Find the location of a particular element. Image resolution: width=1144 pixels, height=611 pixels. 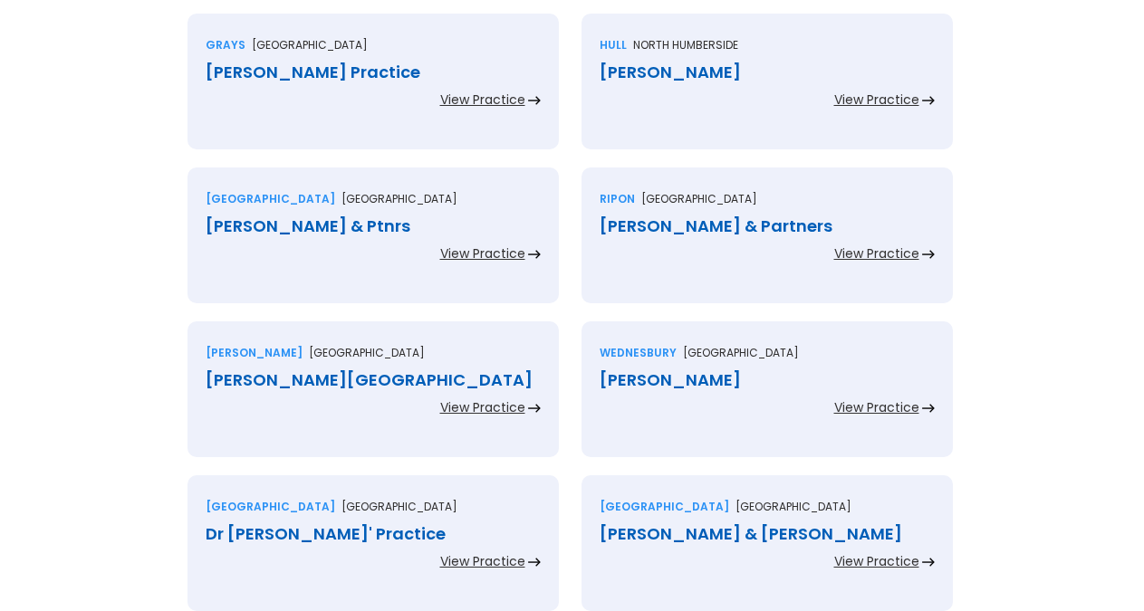

div: Wednesbury is located at coordinates (638, 353).